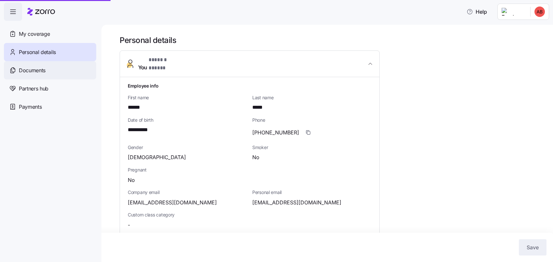  Describe the element at coordinates (187, 97) in the screenshot. I see `span: First name` at that location.